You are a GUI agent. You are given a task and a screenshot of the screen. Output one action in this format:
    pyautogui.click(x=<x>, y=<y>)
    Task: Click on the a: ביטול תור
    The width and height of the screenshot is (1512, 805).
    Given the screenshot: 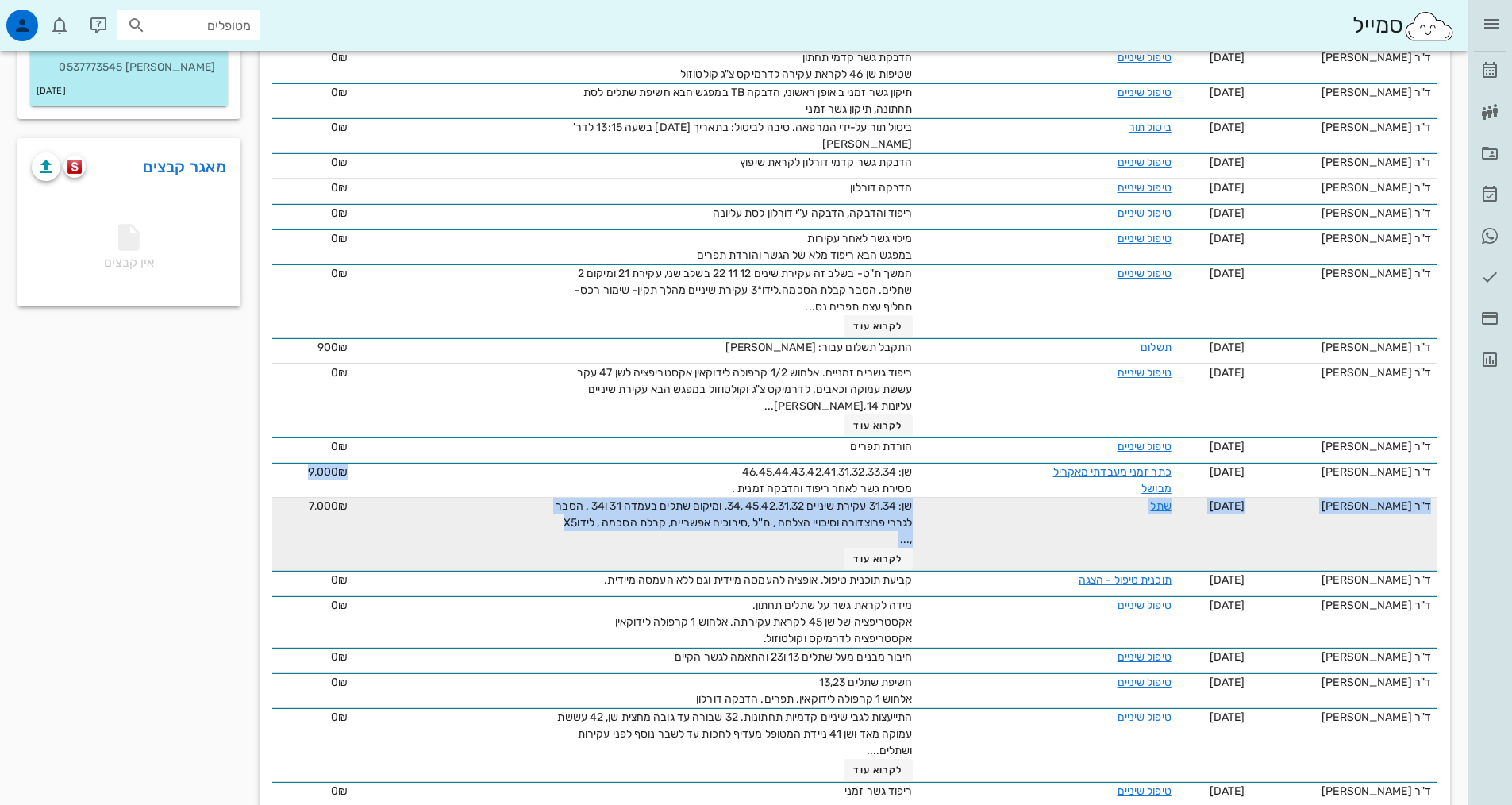 What is the action you would take?
    pyautogui.click(x=1151, y=127)
    